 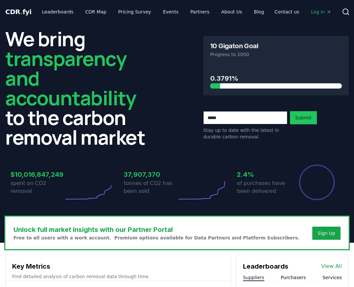 What do you see at coordinates (135, 12) in the screenshot?
I see `a: Pricing Survey` at bounding box center [135, 12].